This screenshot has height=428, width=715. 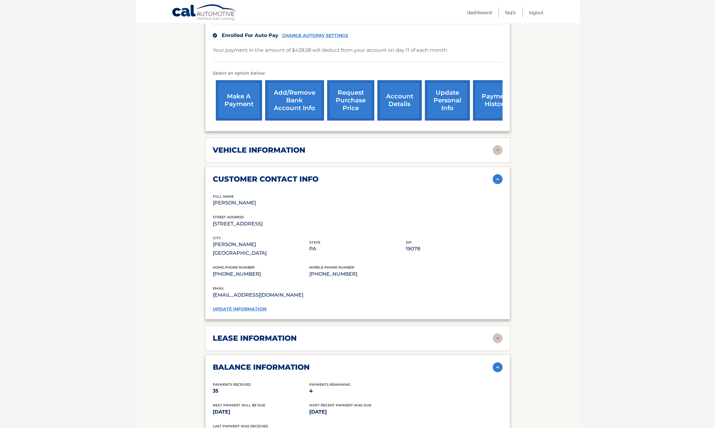 I want to click on a: request purchase price, so click(x=350, y=100).